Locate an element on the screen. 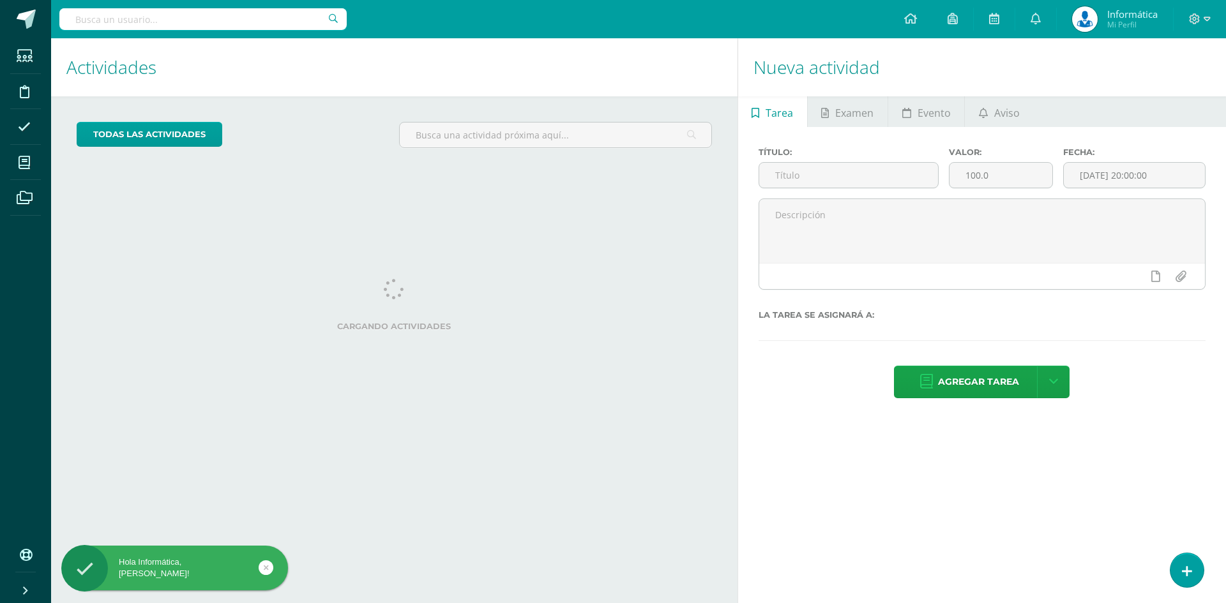 This screenshot has height=603, width=1226. img: da59f6ea21f93948affb263ca1346426.png is located at coordinates (1085, 19).